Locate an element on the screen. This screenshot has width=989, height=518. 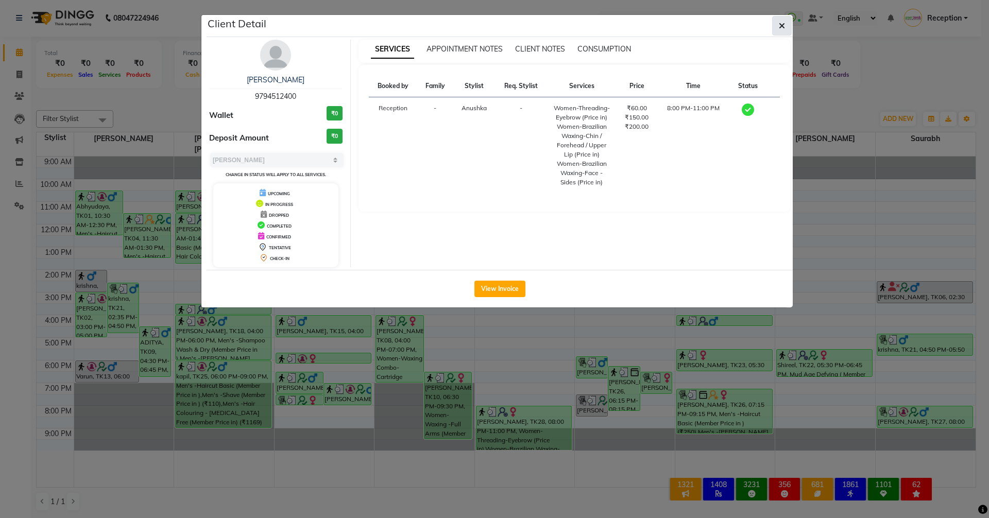
span: APPOINTMENT NOTES is located at coordinates (464, 49).